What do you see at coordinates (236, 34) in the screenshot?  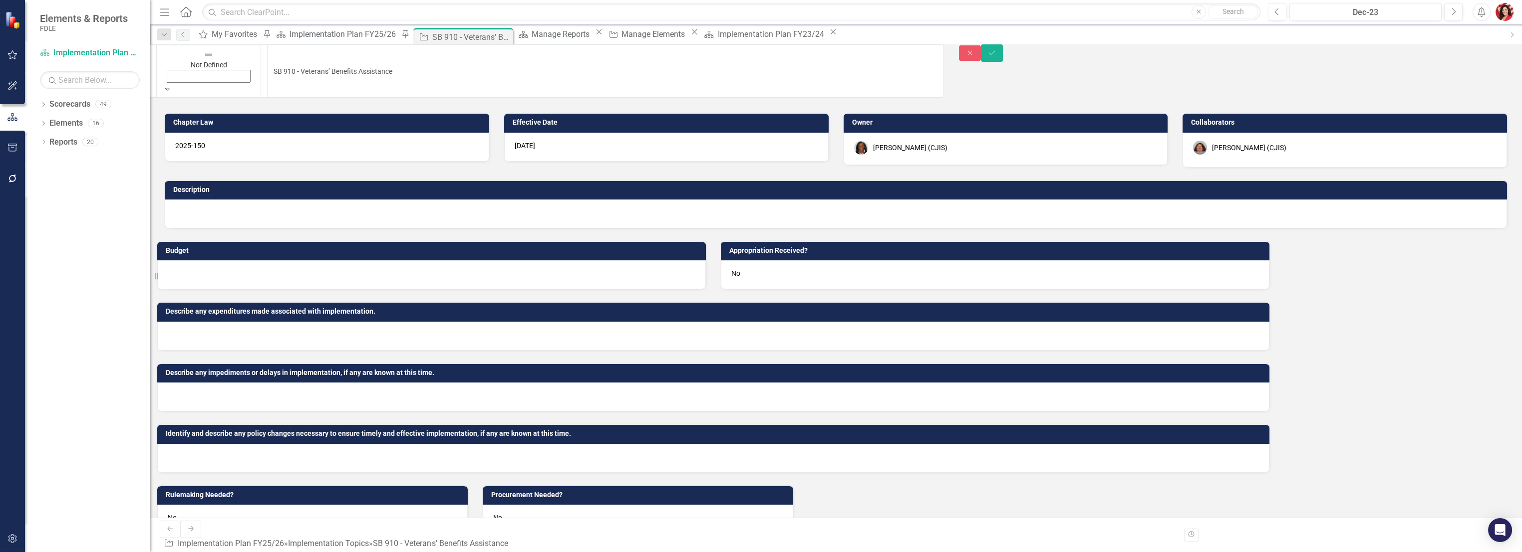 I see `div: My Favorites` at bounding box center [236, 34].